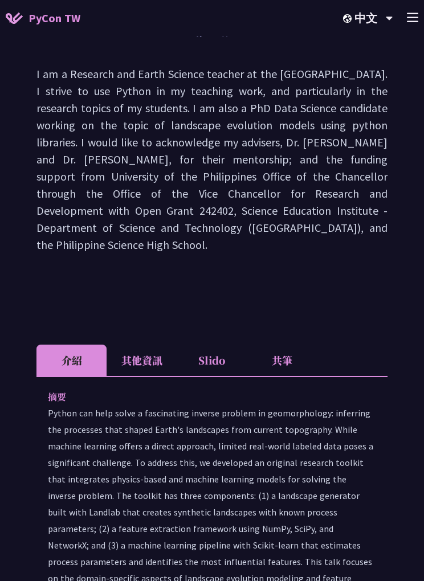  Describe the element at coordinates (43, 18) in the screenshot. I see `a: PyCon TW` at that location.